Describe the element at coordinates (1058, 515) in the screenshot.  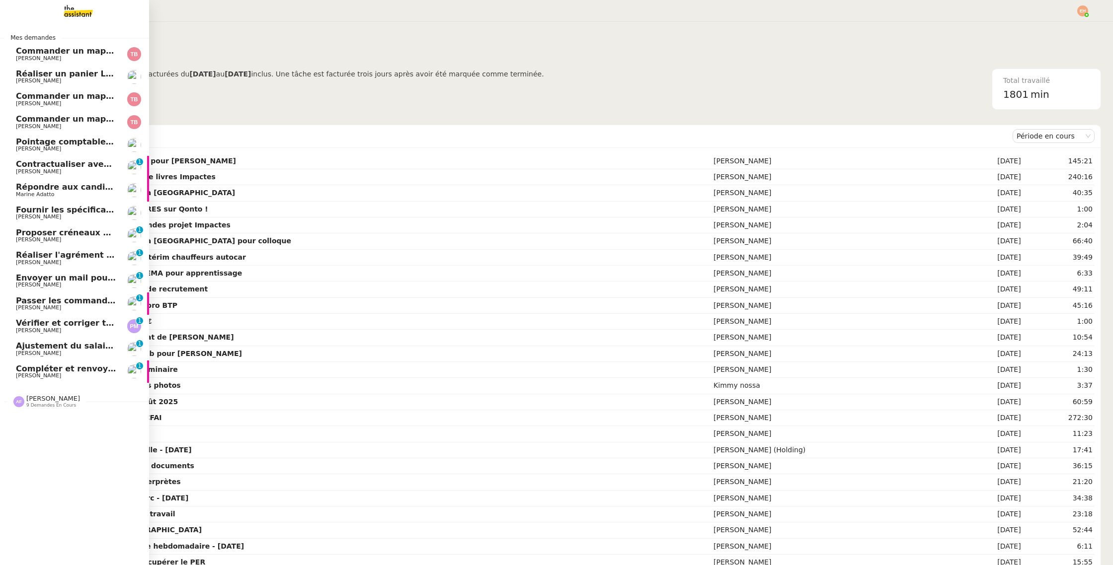
I see `td: 23:18` at that location.